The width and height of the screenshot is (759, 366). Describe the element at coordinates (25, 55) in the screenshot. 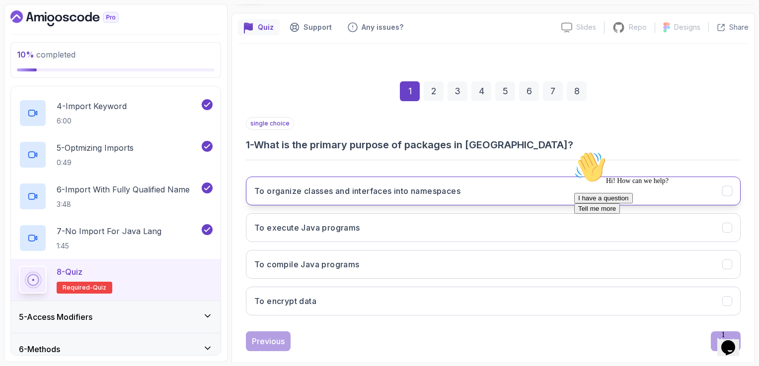

I see `span: 10 %` at that location.